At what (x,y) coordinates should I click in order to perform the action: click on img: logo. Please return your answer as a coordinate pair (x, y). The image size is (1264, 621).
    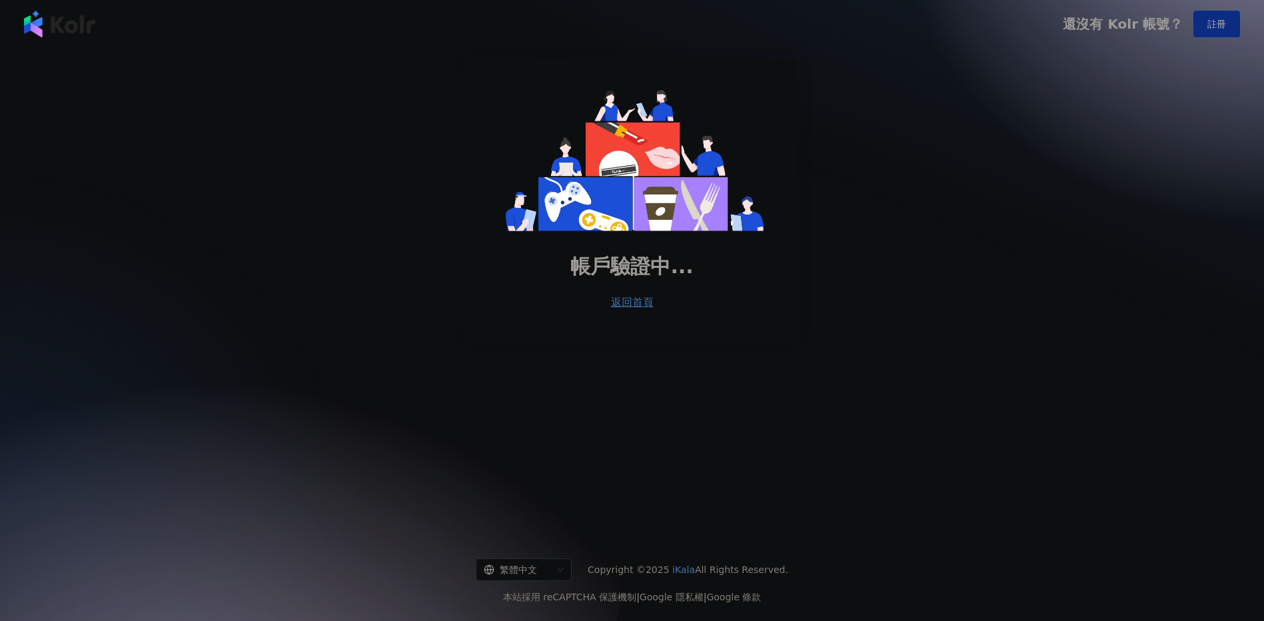
    Looking at the image, I should click on (59, 24).